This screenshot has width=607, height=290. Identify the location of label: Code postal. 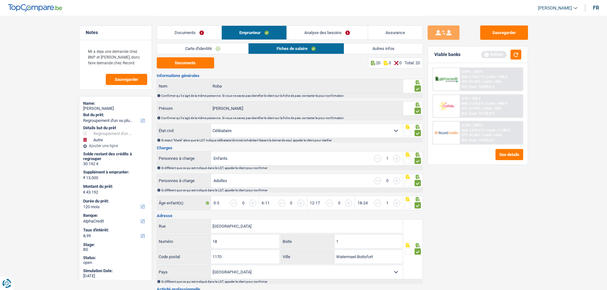
(184, 257).